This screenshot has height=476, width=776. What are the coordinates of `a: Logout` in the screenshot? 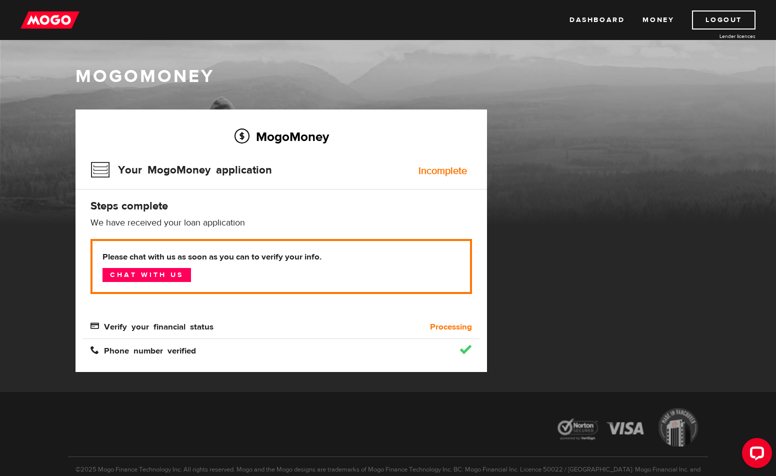 It's located at (723, 20).